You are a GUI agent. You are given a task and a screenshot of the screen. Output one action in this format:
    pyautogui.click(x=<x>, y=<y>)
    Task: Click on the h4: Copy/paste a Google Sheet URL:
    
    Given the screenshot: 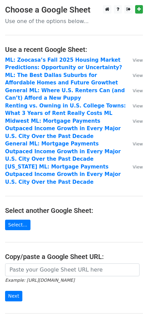 What is the action you would take?
    pyautogui.click(x=74, y=257)
    